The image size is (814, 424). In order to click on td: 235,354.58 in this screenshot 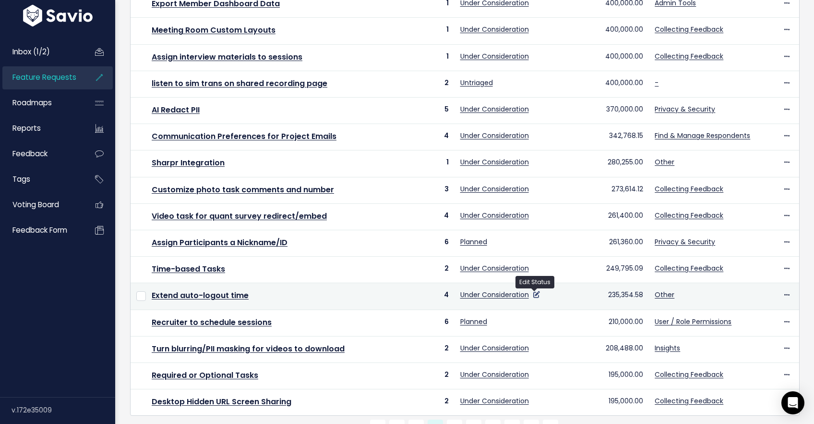, I will do `click(601, 296)`.